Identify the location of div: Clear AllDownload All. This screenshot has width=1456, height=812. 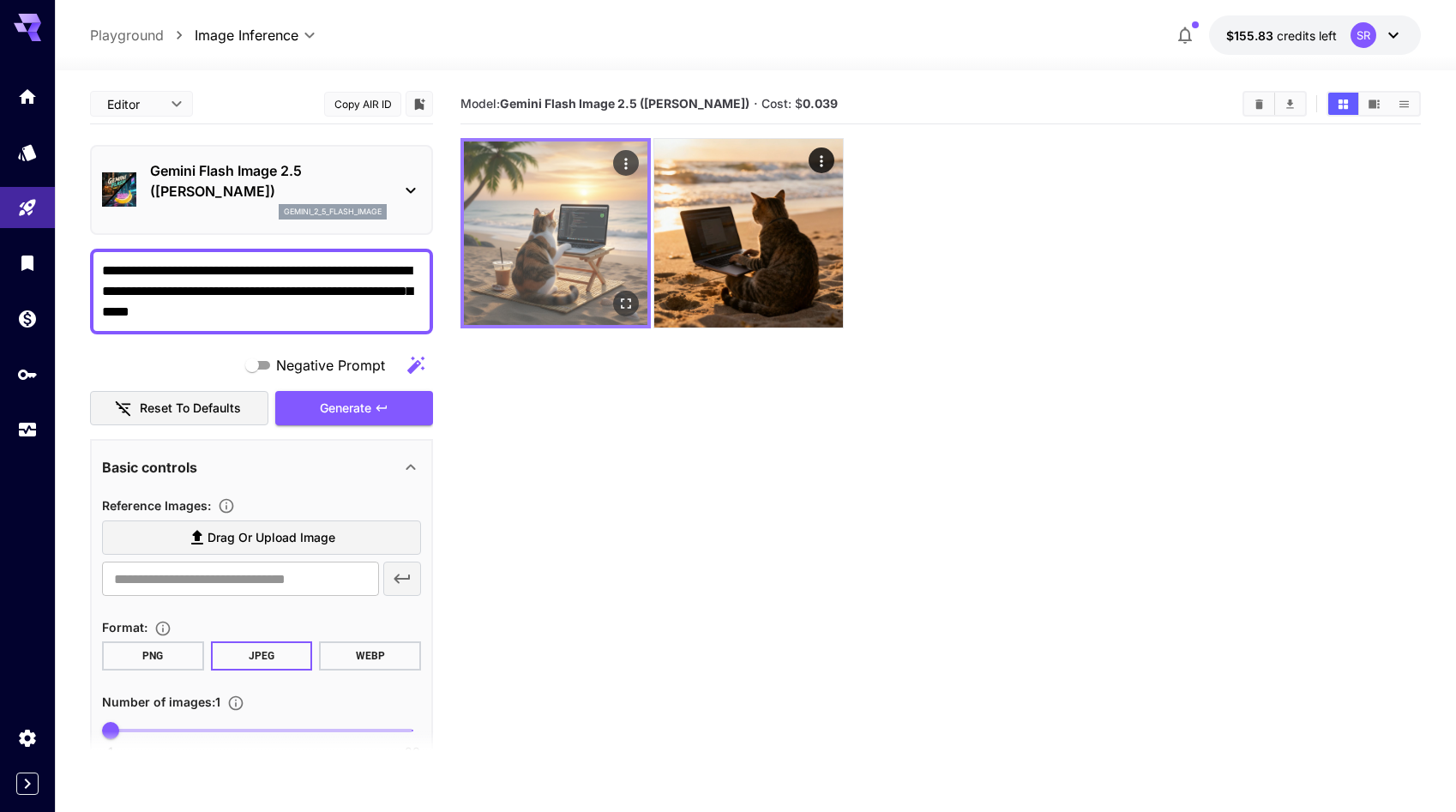
(1274, 103).